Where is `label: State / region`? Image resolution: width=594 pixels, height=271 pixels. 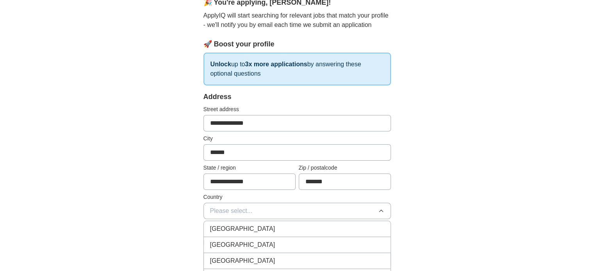 label: State / region is located at coordinates (249, 168).